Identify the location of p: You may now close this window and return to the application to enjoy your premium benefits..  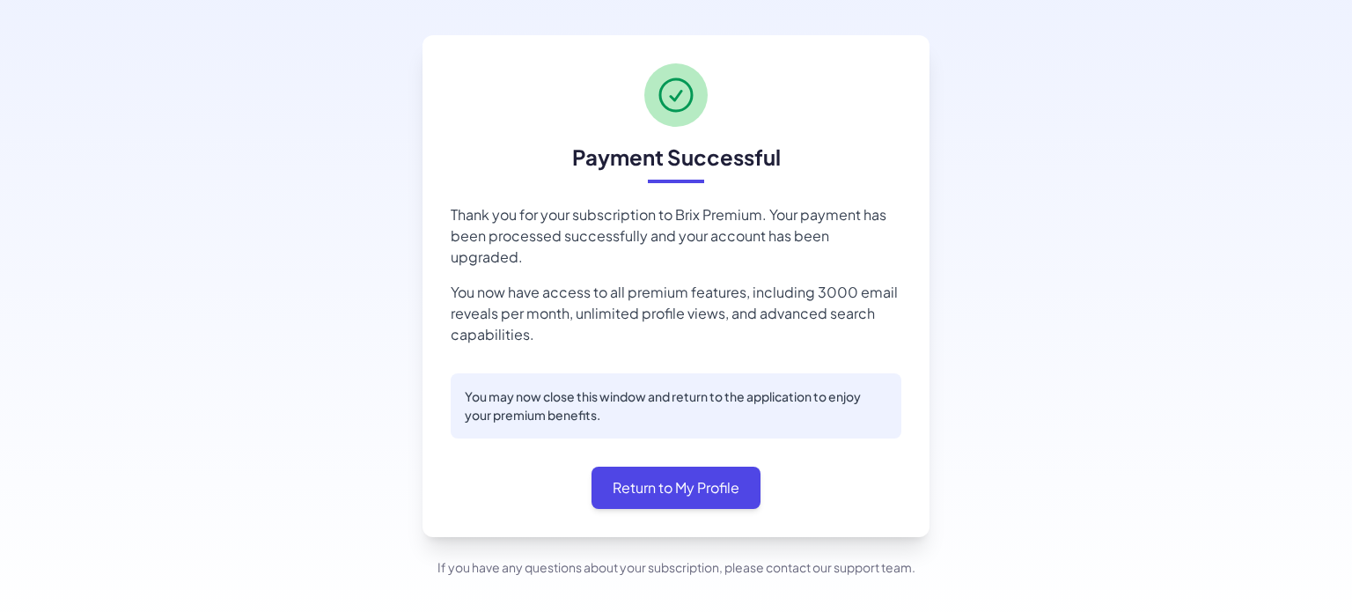
(676, 406).